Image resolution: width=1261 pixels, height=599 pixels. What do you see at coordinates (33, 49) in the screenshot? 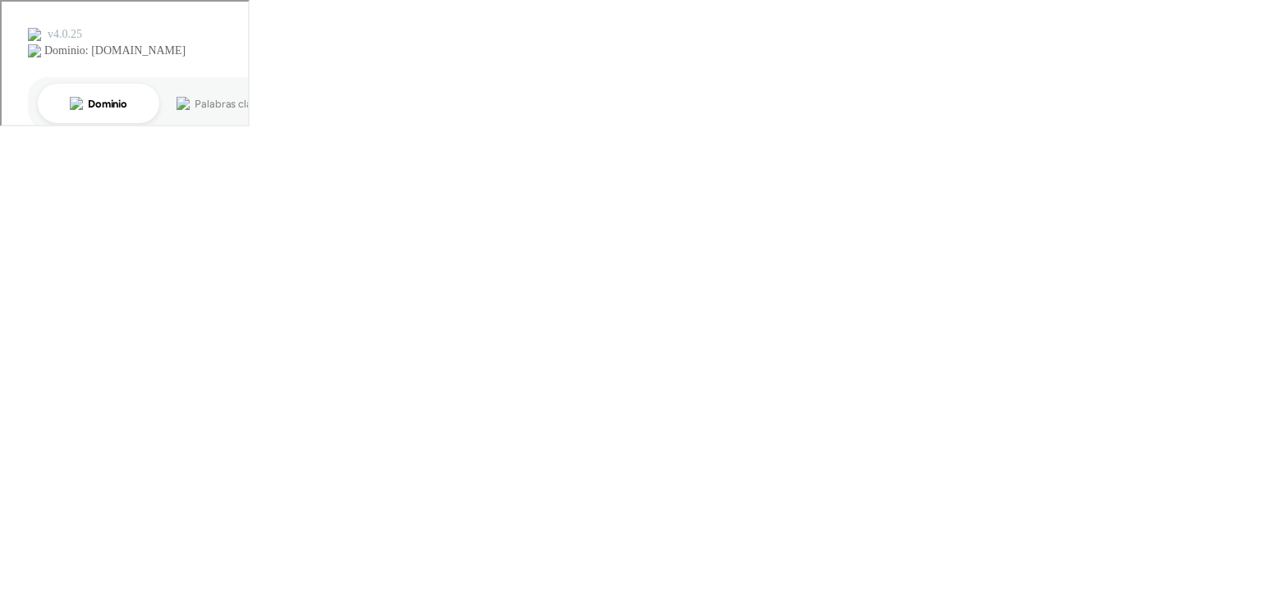
I see `img: website_grey.svg` at bounding box center [33, 49].